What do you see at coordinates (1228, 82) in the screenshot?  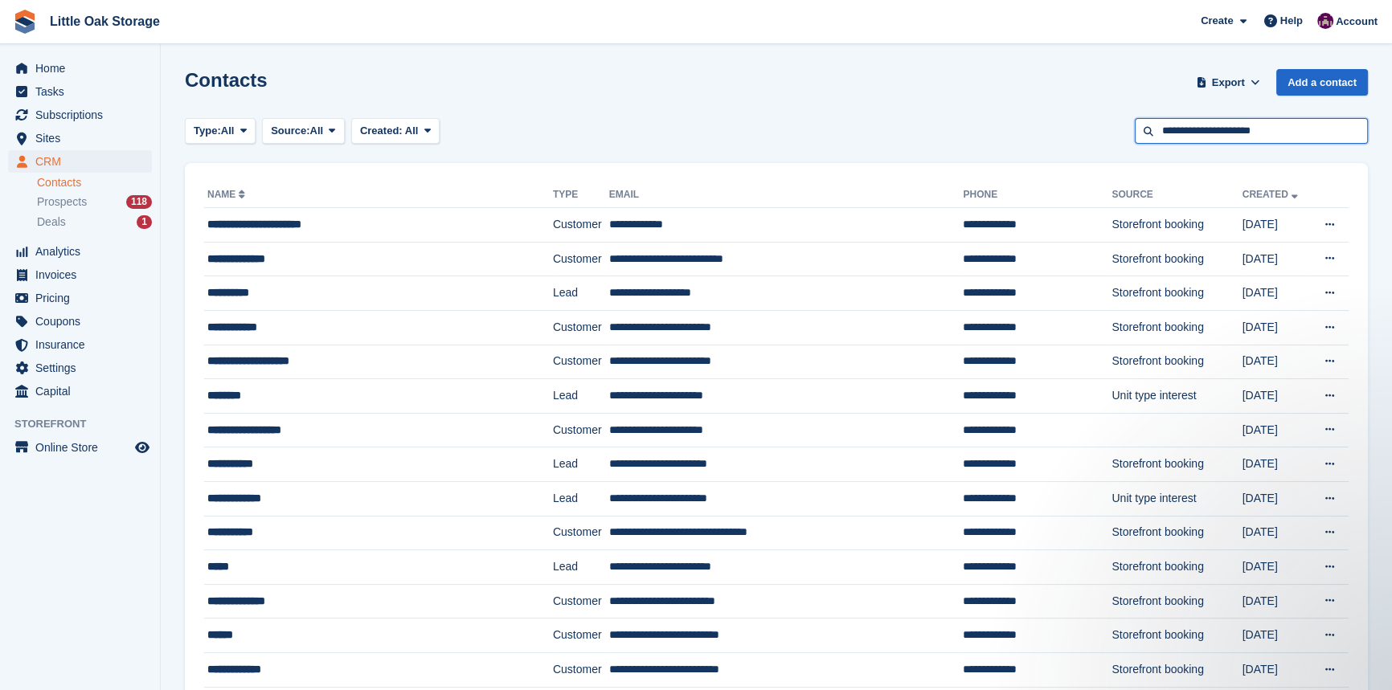 I see `button: Export` at bounding box center [1228, 82].